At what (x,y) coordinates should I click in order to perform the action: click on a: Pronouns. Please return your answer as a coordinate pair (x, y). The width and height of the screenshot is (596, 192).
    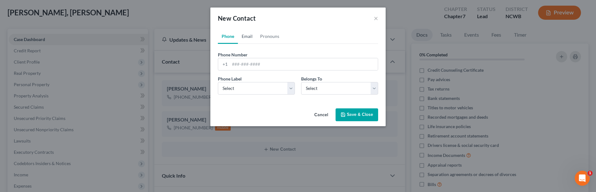
    Looking at the image, I should click on (270, 36).